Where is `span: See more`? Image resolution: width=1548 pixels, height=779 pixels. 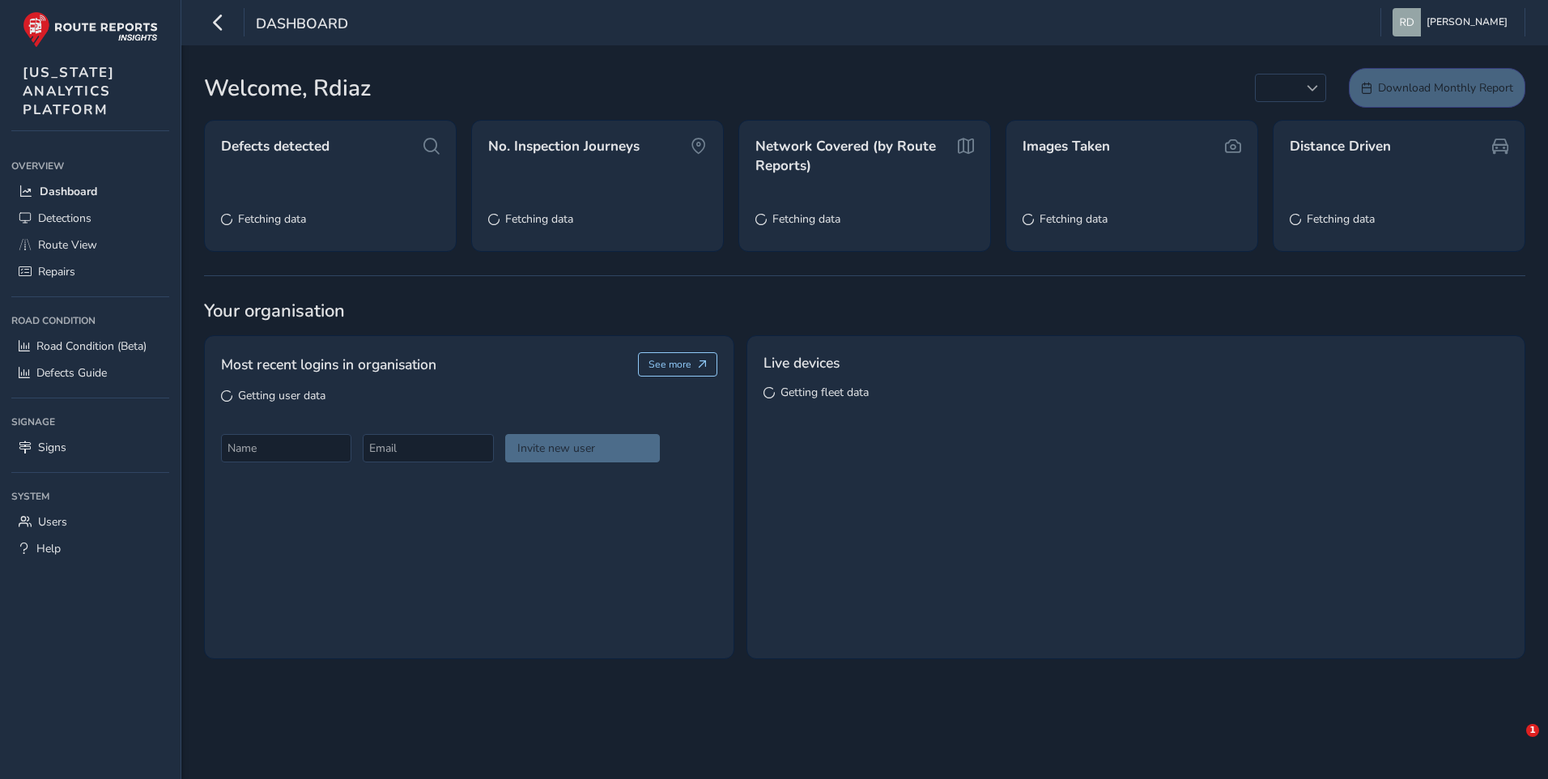
span: See more is located at coordinates (670, 364).